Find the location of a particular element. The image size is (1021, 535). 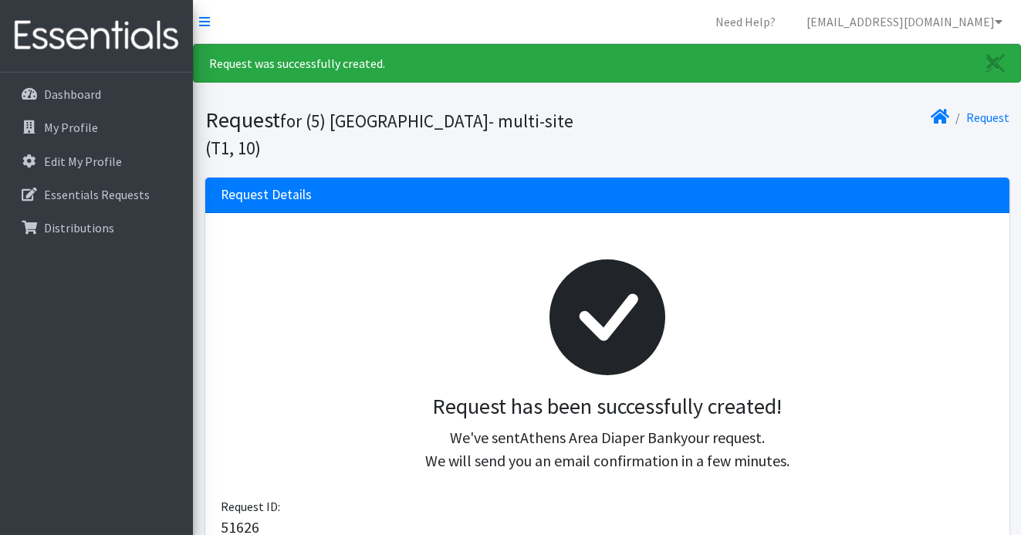

a: Close is located at coordinates (996, 63).